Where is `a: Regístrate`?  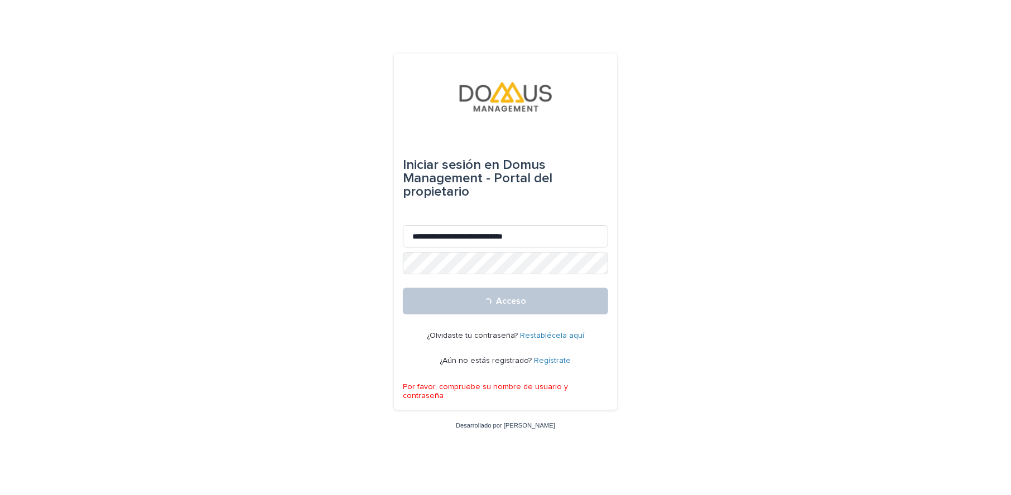 a: Regístrate is located at coordinates (553, 361).